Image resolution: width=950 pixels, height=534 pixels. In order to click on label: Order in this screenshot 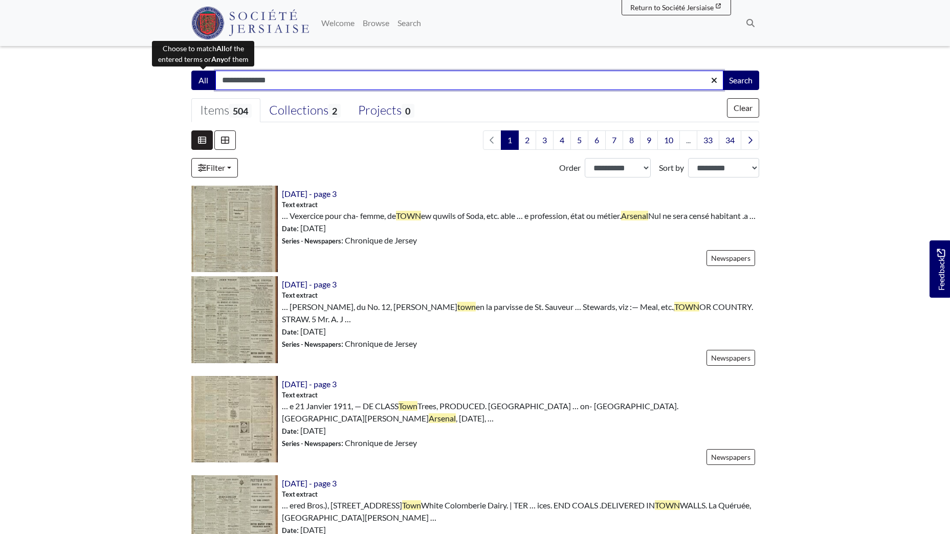, I will do `click(570, 168)`.